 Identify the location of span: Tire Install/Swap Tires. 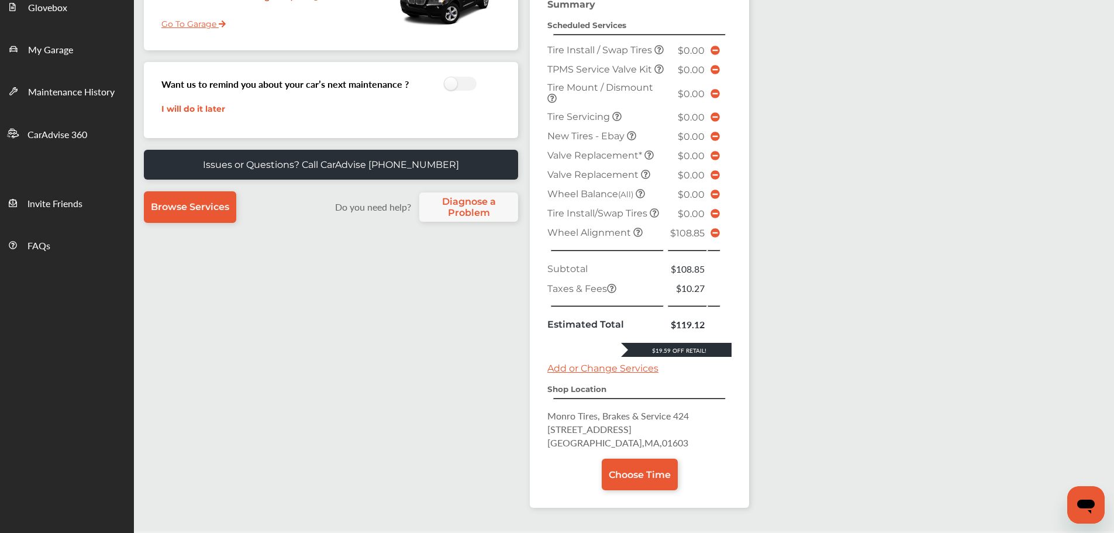
(598, 213).